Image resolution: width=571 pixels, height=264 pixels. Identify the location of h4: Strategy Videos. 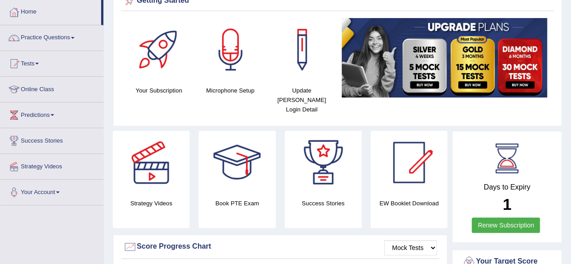
(151, 203).